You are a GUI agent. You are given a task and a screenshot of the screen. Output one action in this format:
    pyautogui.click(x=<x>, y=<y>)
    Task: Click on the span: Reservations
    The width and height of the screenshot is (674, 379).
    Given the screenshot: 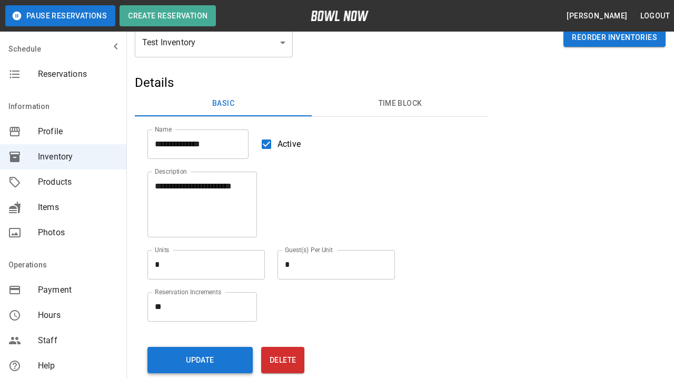 What is the action you would take?
    pyautogui.click(x=78, y=74)
    